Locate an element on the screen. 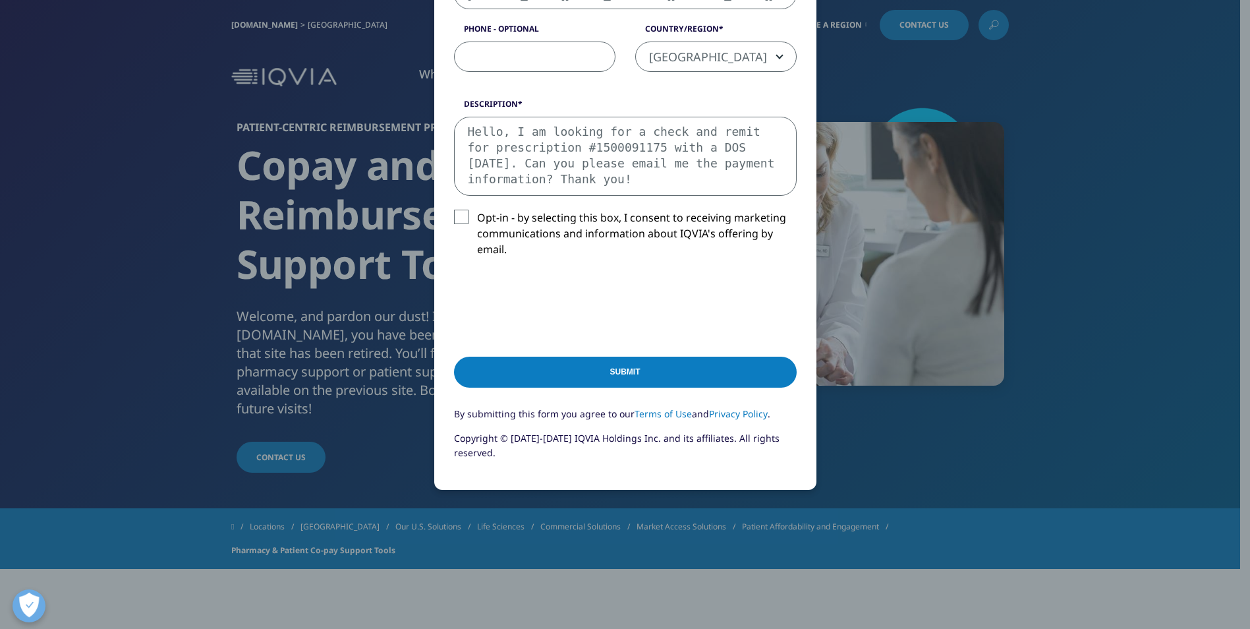 The height and width of the screenshot is (629, 1250). button: Open Preferences is located at coordinates (29, 605).